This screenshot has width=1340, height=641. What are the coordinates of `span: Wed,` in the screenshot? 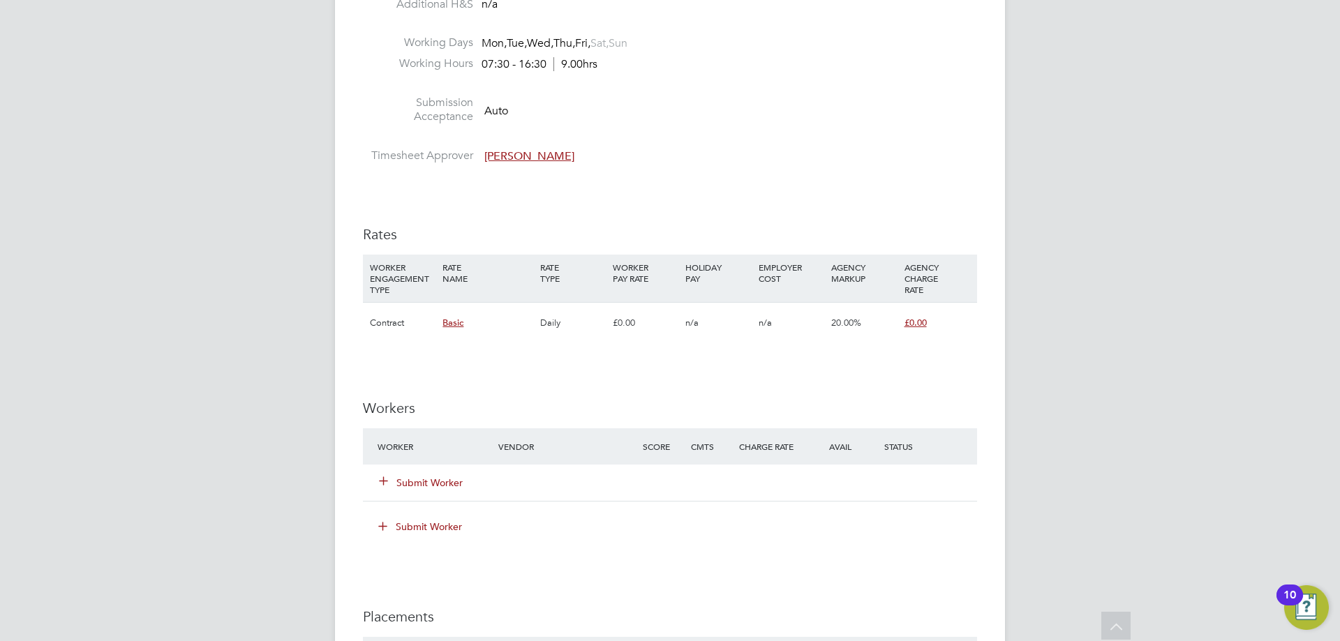 It's located at (540, 43).